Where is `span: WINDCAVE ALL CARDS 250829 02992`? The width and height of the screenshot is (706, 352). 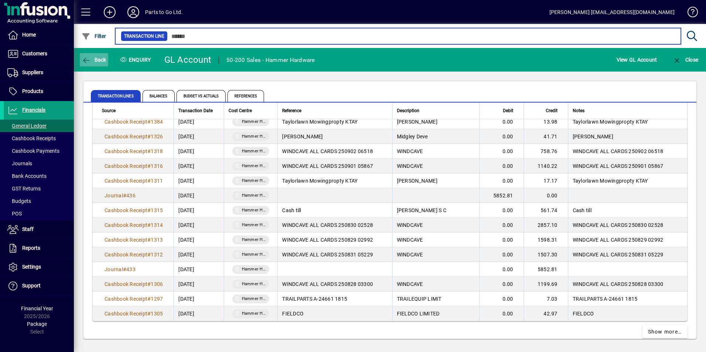
span: WINDCAVE ALL CARDS 250829 02992 is located at coordinates (327, 240).